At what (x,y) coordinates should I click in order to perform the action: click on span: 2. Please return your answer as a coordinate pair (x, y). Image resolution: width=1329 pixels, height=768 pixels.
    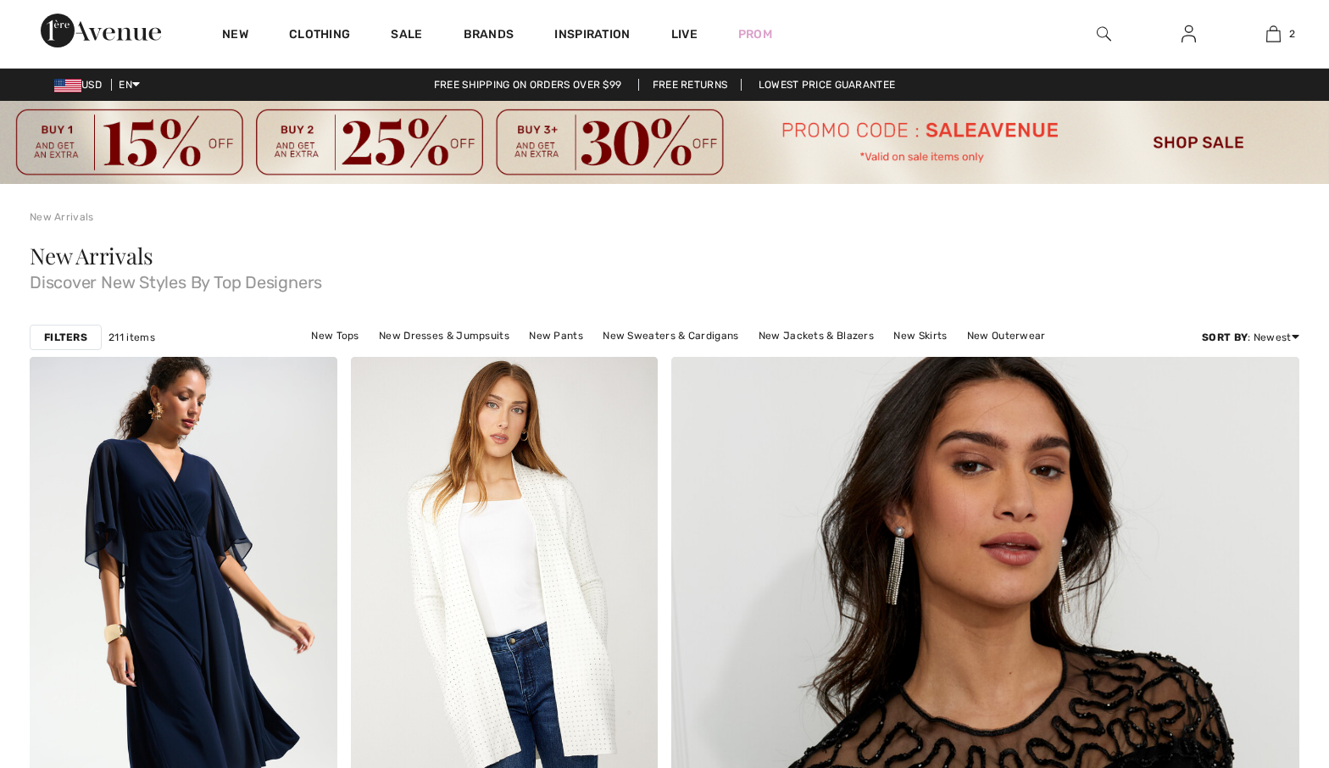
    Looking at the image, I should click on (1292, 34).